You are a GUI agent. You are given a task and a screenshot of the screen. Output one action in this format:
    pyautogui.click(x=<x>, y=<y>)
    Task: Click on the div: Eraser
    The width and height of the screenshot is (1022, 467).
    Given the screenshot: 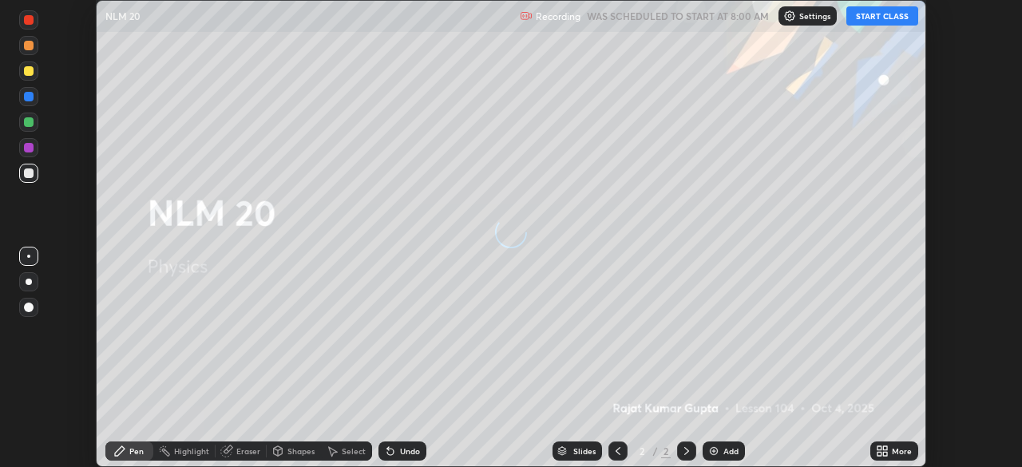 What is the action you would take?
    pyautogui.click(x=248, y=451)
    